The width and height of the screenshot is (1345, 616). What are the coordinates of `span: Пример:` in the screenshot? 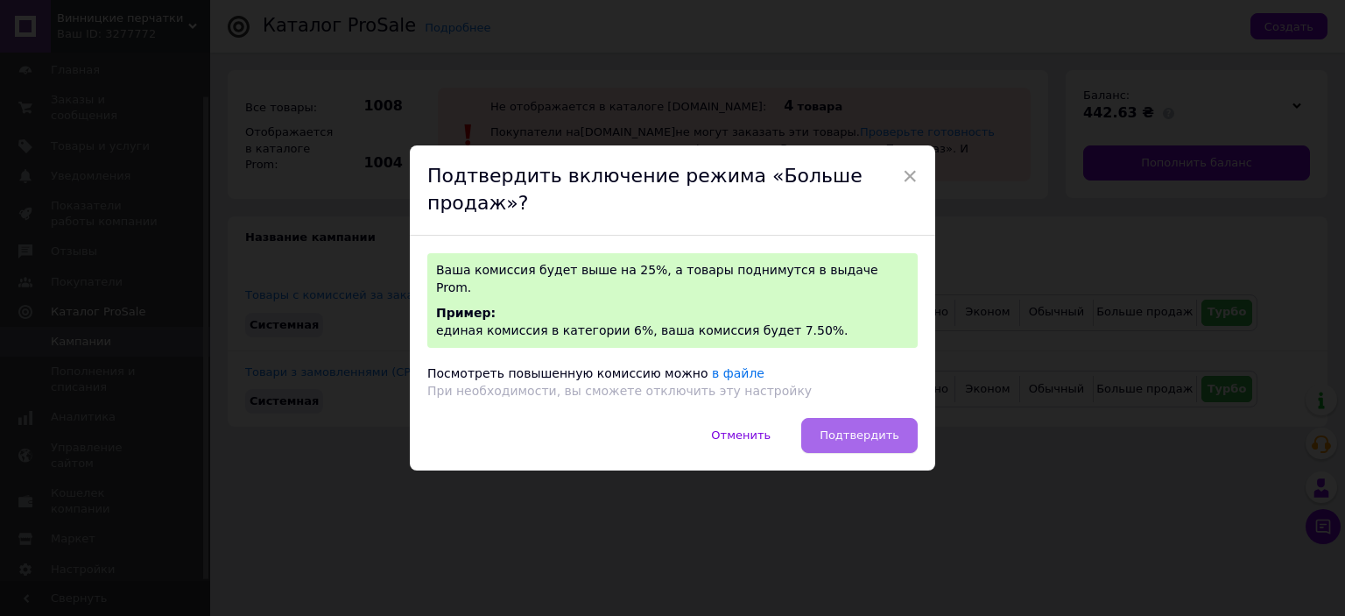 It's located at (466, 313).